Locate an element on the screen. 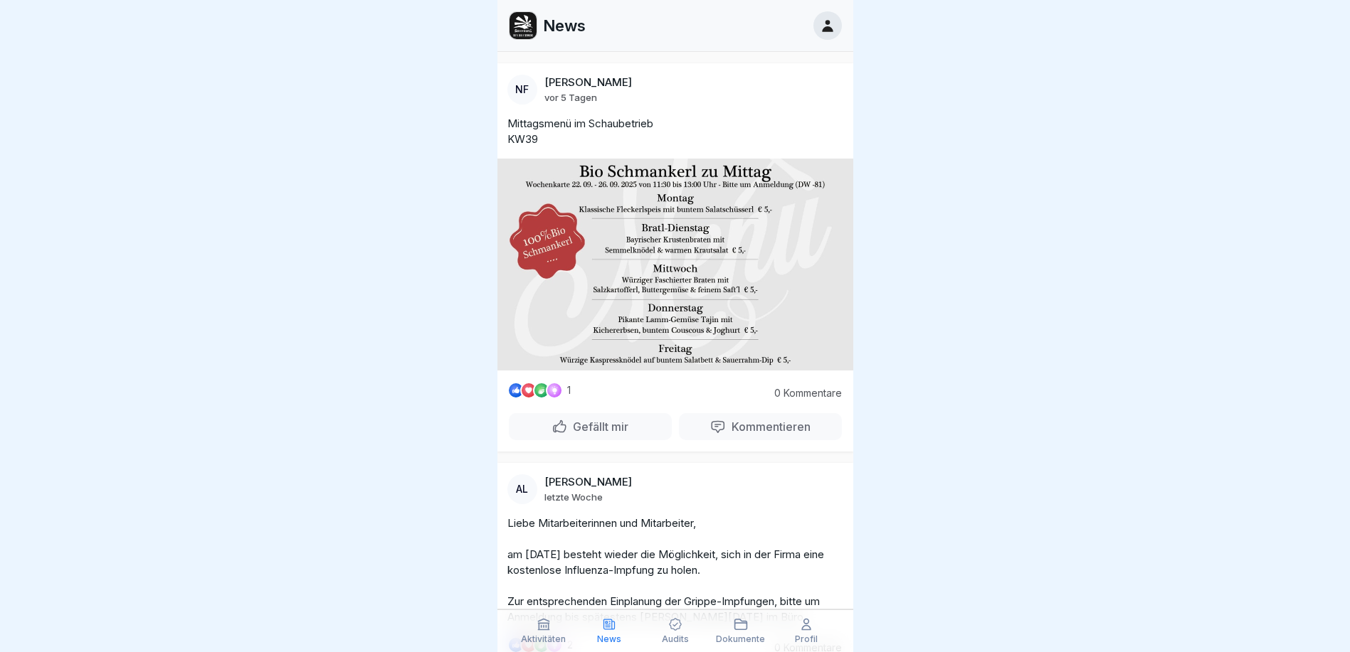 This screenshot has height=652, width=1350. p: vor 5 Tagen is located at coordinates (571, 97).